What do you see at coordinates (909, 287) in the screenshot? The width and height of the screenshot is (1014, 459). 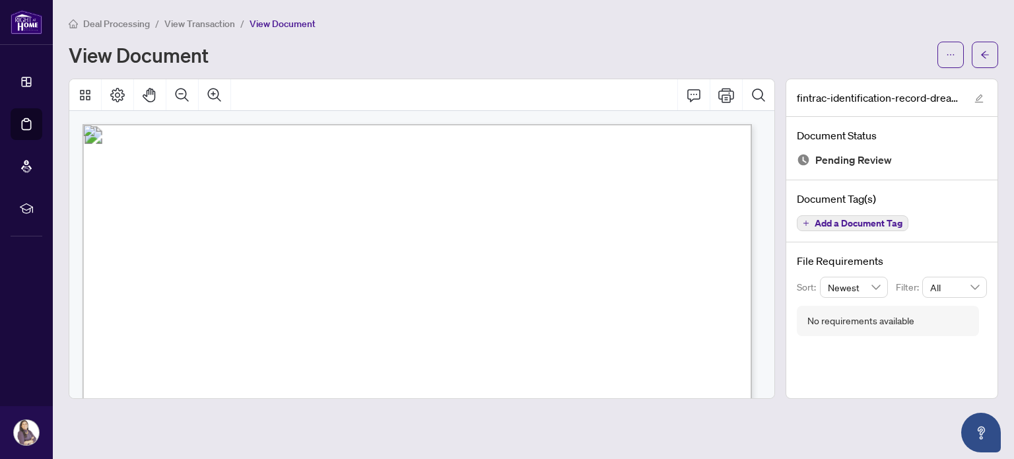 I see `p: Filter:` at bounding box center [909, 287].